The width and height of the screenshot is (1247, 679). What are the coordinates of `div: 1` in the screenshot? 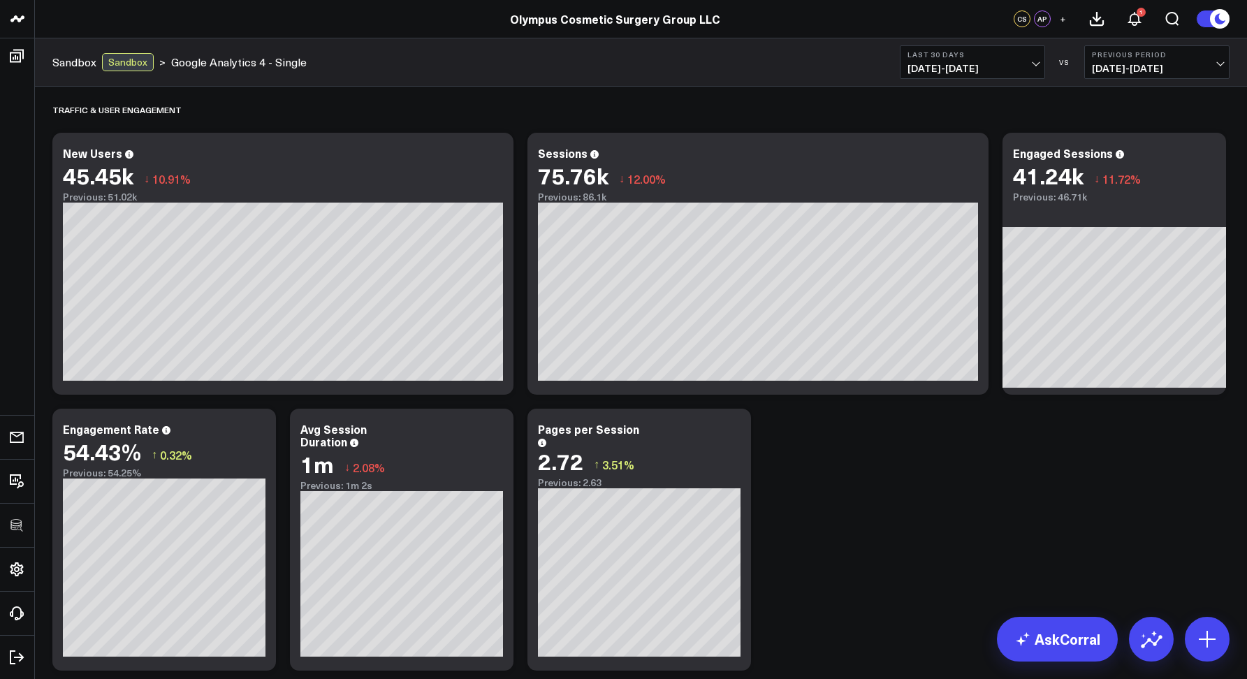 It's located at (1141, 12).